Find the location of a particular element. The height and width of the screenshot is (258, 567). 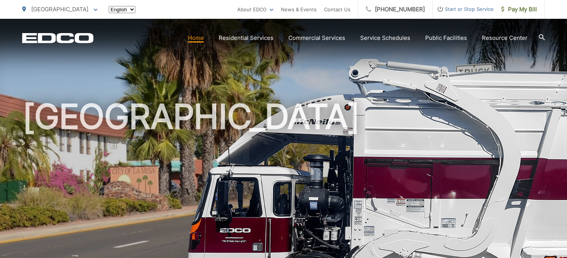

a: About EDCO is located at coordinates (255, 9).